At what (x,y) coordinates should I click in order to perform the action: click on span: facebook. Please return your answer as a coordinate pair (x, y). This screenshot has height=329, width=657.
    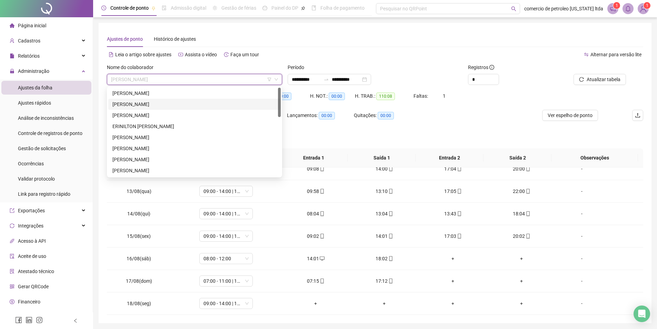
    Looking at the image, I should click on (19, 320).